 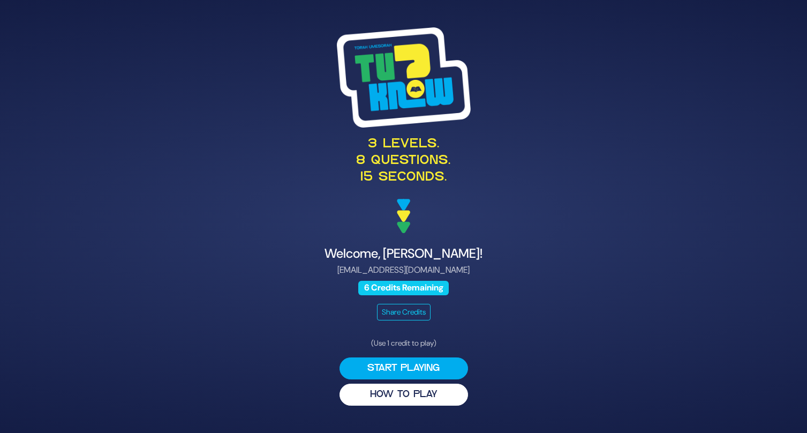 What do you see at coordinates (404, 343) in the screenshot?
I see `p: (Use 1 credit to play)` at bounding box center [404, 343].